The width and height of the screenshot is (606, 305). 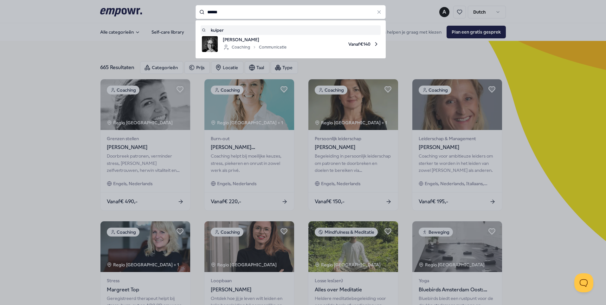 I want to click on a: kuiper, so click(x=290, y=30).